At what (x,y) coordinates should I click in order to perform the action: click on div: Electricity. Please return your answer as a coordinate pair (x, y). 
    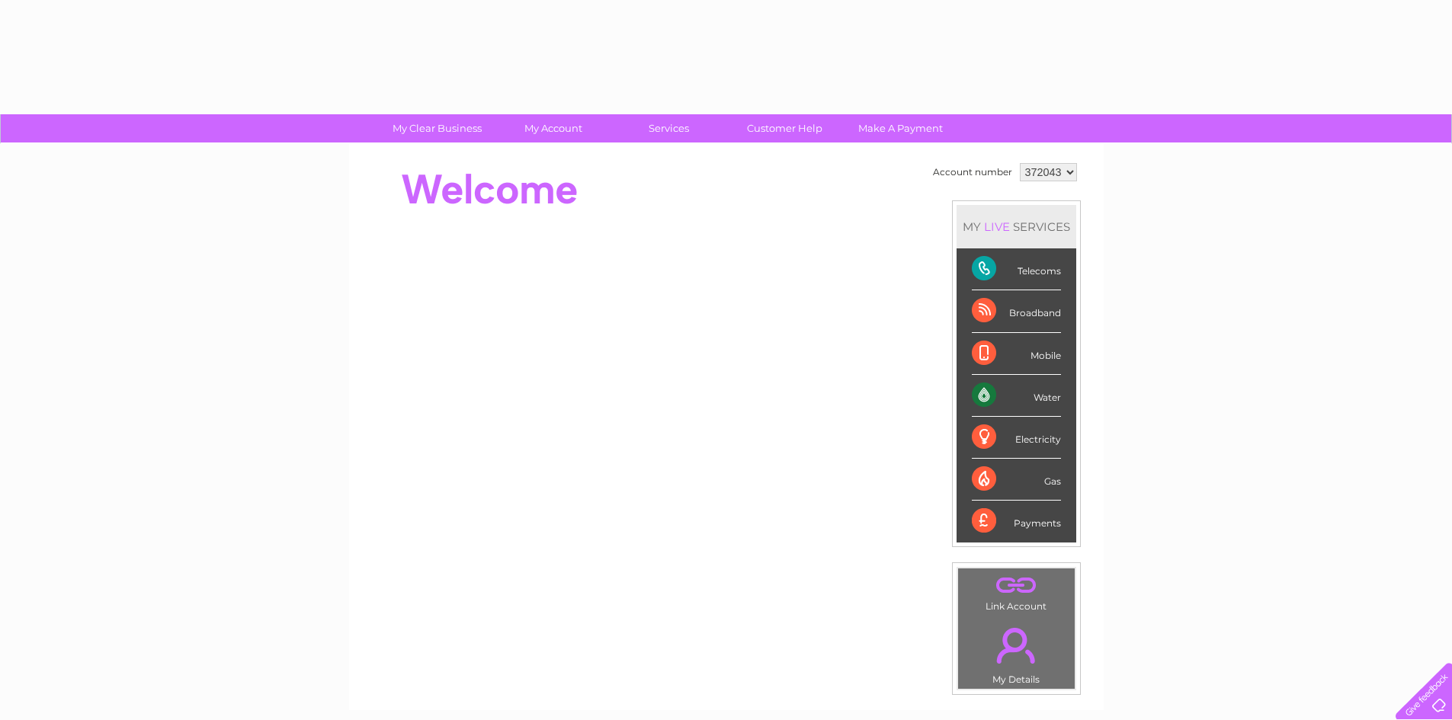
    Looking at the image, I should click on (1016, 438).